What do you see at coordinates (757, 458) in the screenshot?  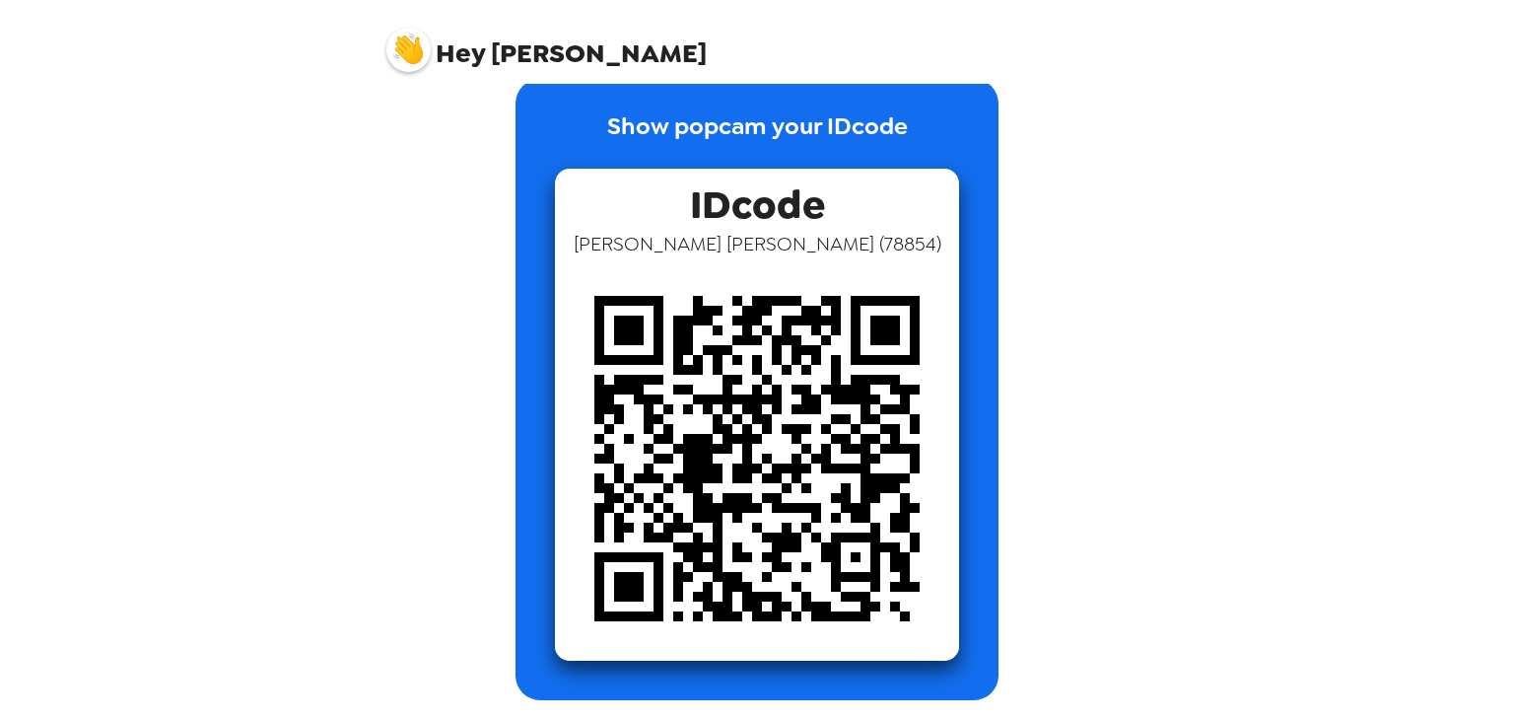 I see `img: qr code` at bounding box center [757, 458].